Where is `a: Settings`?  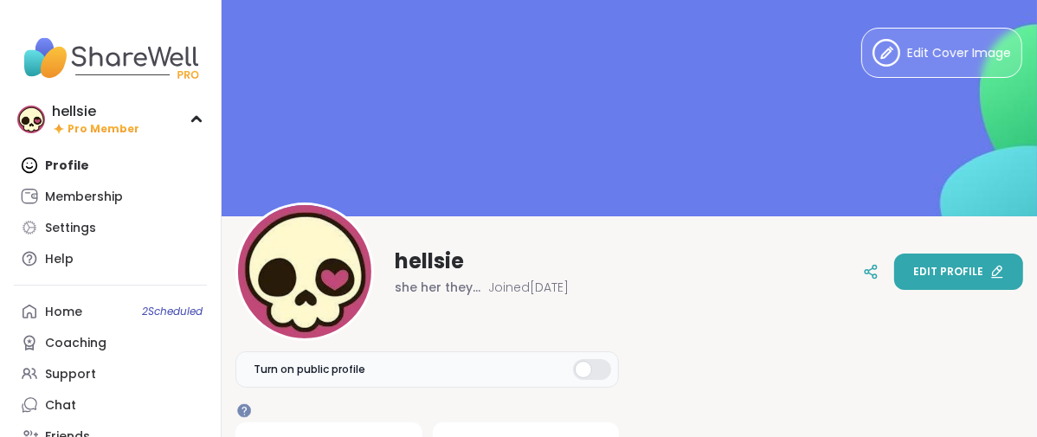 a: Settings is located at coordinates (110, 228).